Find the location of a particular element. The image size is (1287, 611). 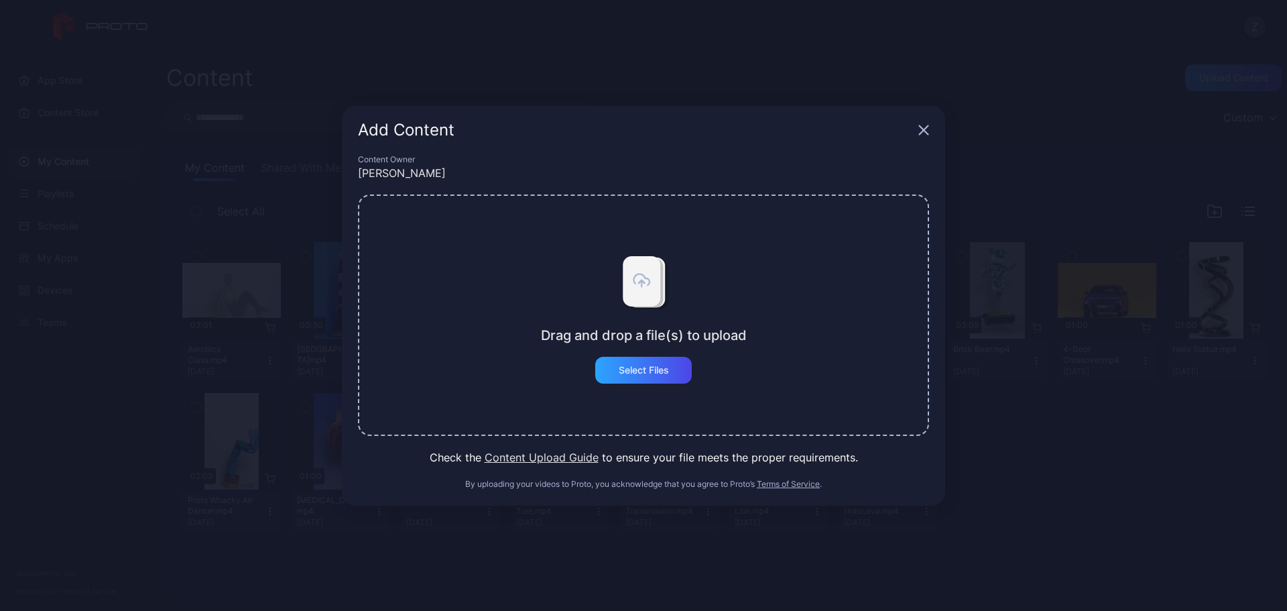

div: Content Owner is located at coordinates (644, 160).